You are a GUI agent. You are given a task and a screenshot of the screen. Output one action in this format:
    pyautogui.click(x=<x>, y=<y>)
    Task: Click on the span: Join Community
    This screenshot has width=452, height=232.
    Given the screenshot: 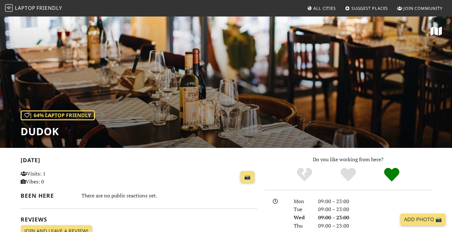 What is the action you would take?
    pyautogui.click(x=422, y=8)
    